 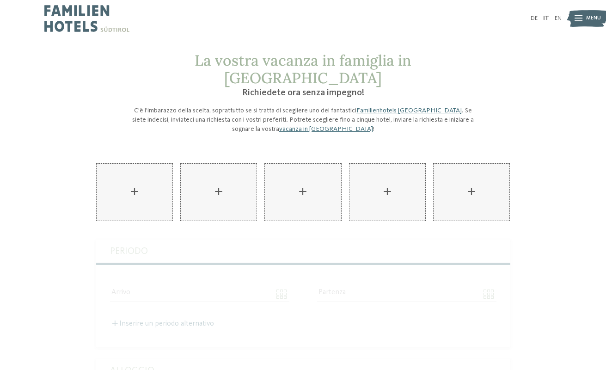 I want to click on p: C’è l’imbarazzo della scelta, soprattutto se si tratta di scegliere uno dei fantastici . Se siete..., so click(x=303, y=120).